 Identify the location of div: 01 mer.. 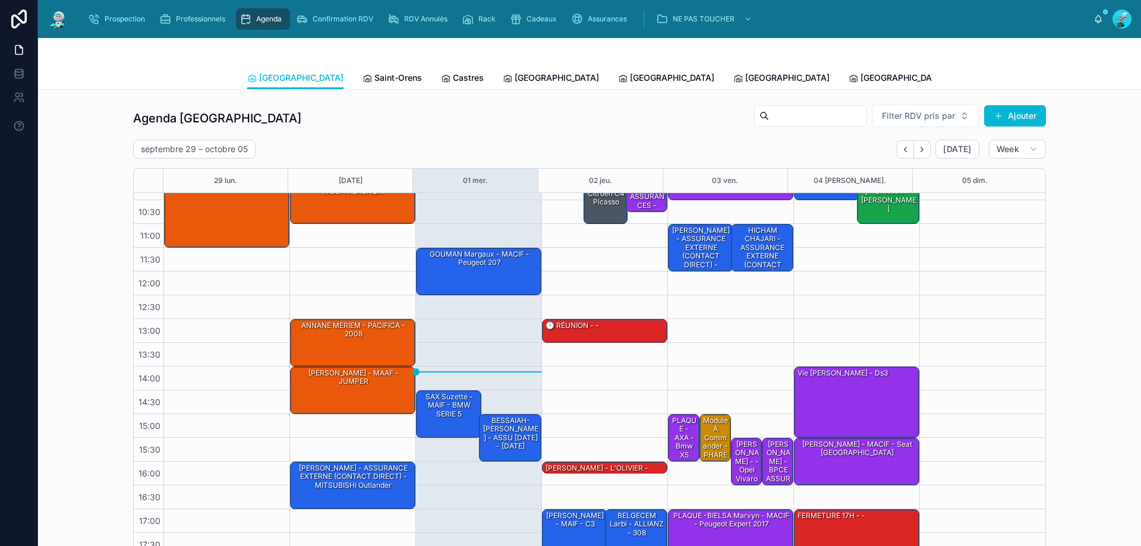
(475, 181).